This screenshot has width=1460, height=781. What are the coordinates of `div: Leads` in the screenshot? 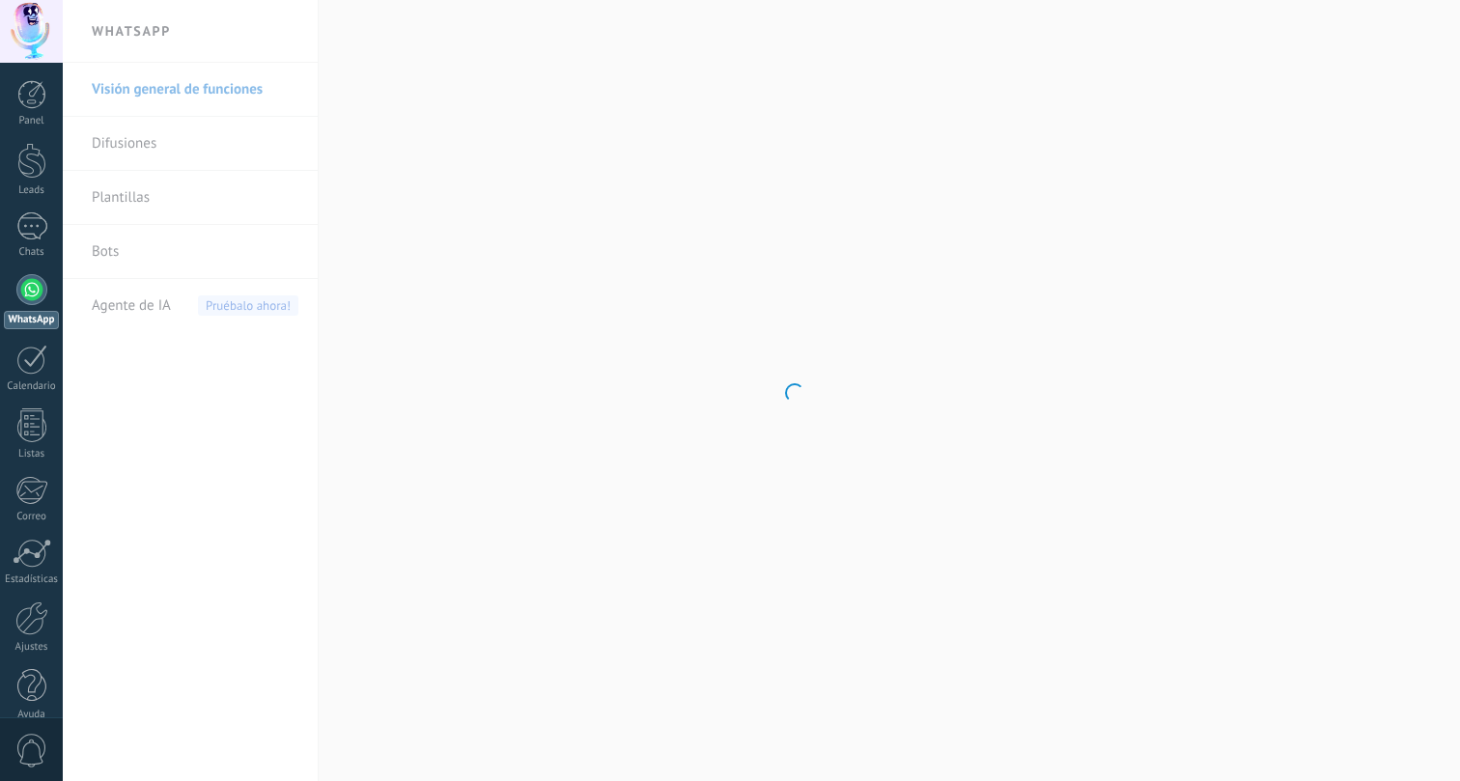 It's located at (32, 190).